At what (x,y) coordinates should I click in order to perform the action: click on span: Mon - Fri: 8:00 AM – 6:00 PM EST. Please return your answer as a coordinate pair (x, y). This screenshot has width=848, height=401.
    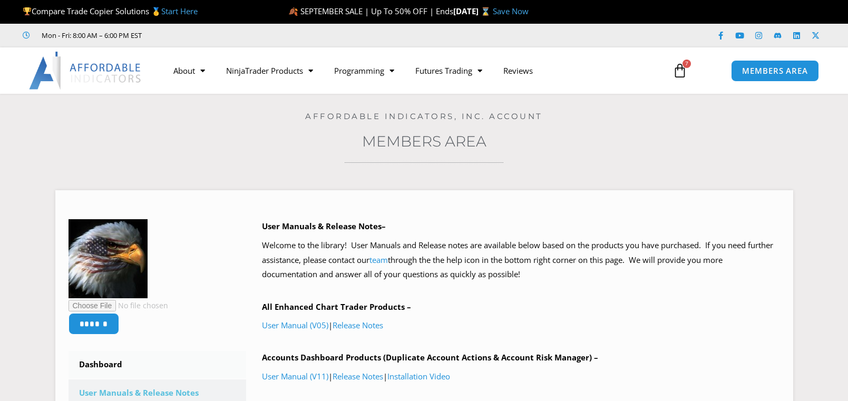
    Looking at the image, I should click on (90, 35).